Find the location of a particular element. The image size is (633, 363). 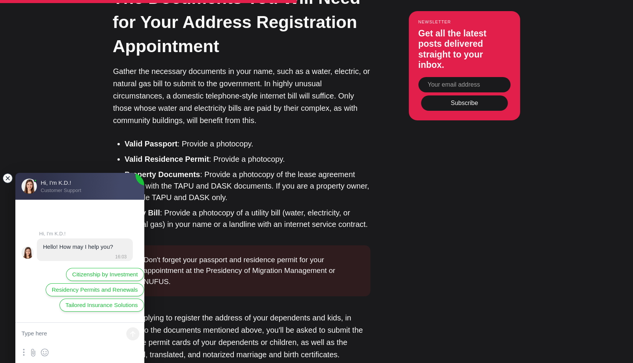

strong: Property Documents is located at coordinates (162, 175).